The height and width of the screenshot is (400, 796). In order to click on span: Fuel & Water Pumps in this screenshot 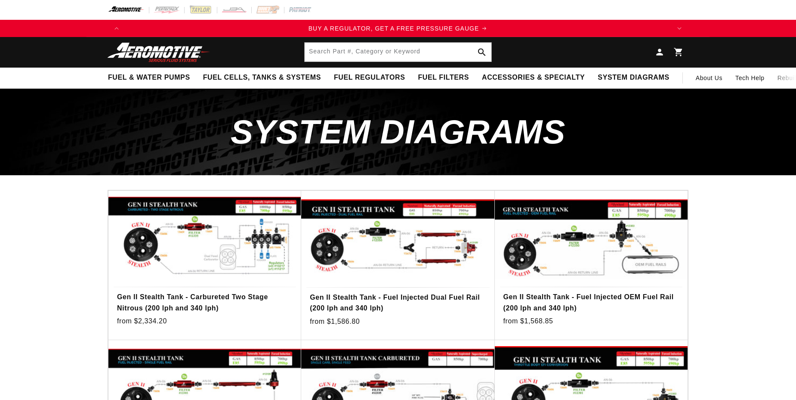, I will do `click(149, 77)`.